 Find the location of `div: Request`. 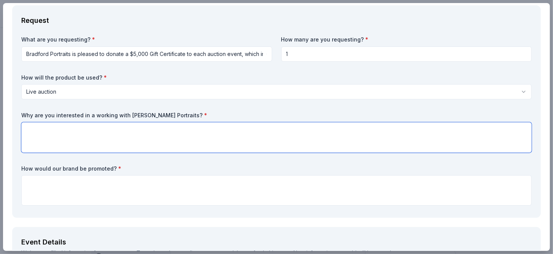

div: Request is located at coordinates (277, 21).